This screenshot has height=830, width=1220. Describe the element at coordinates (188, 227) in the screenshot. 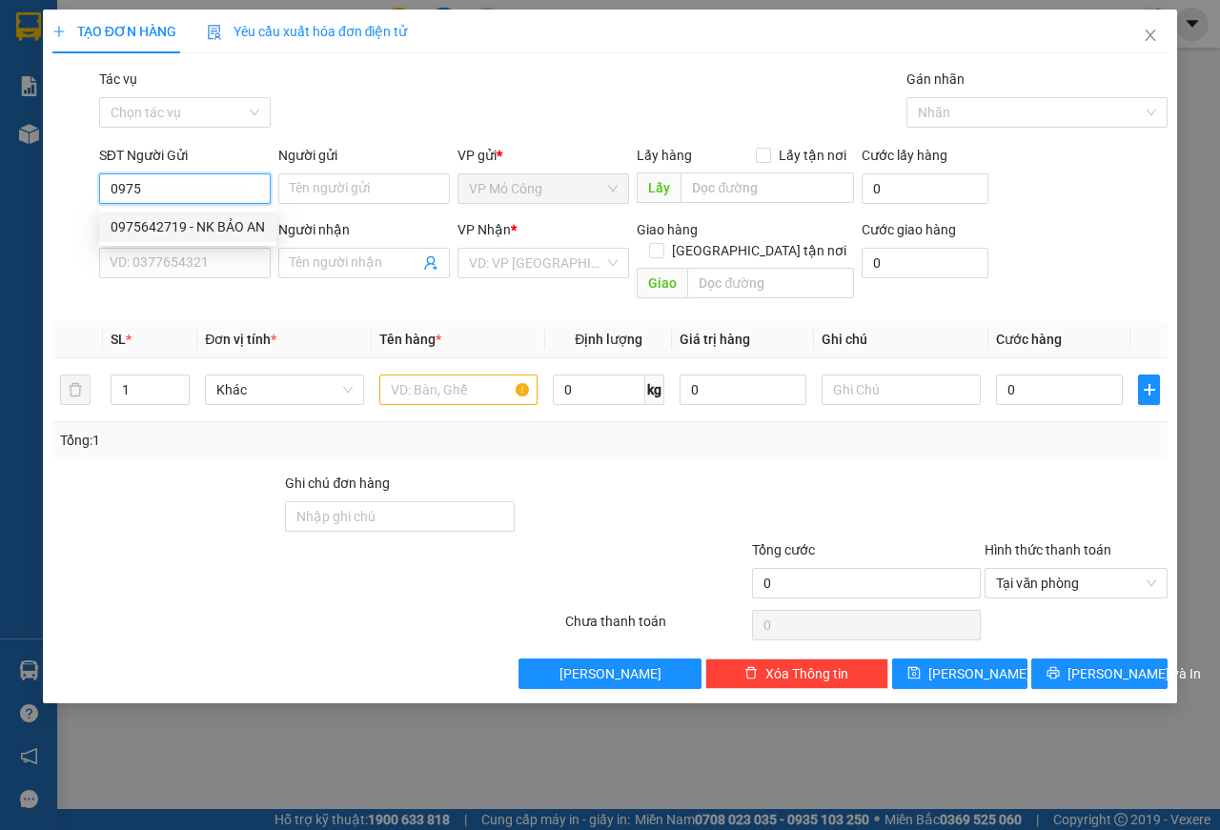

I see `div: 0975642719 - NK BẢO AN` at that location.